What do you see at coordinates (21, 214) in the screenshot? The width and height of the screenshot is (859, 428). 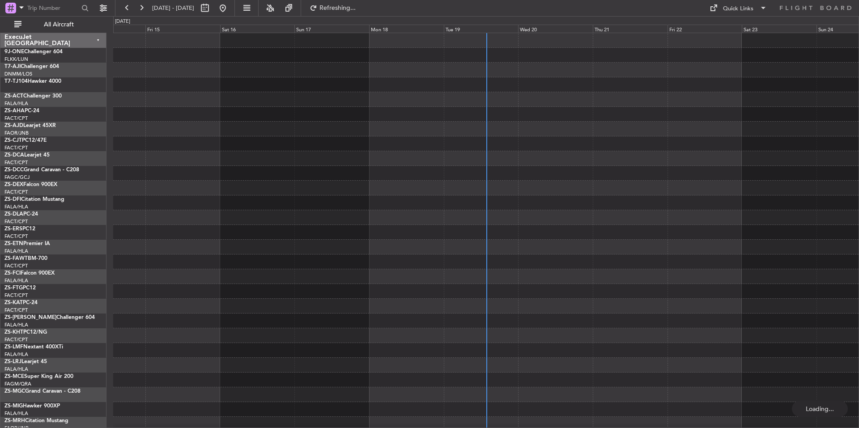 I see `a: ZS-DLAPC-24` at bounding box center [21, 214].